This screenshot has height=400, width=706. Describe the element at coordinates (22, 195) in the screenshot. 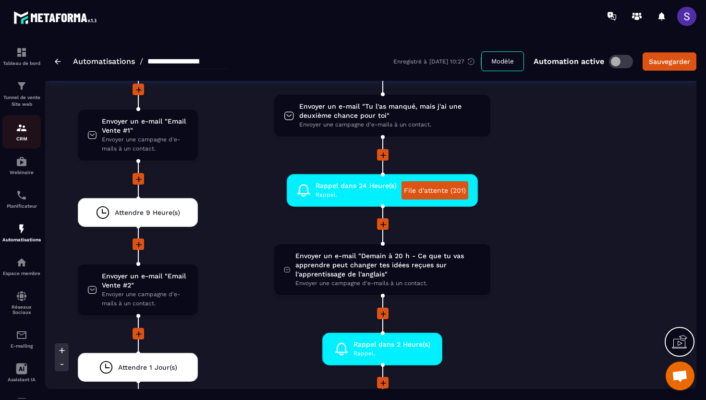

I see `img: scheduler` at that location.